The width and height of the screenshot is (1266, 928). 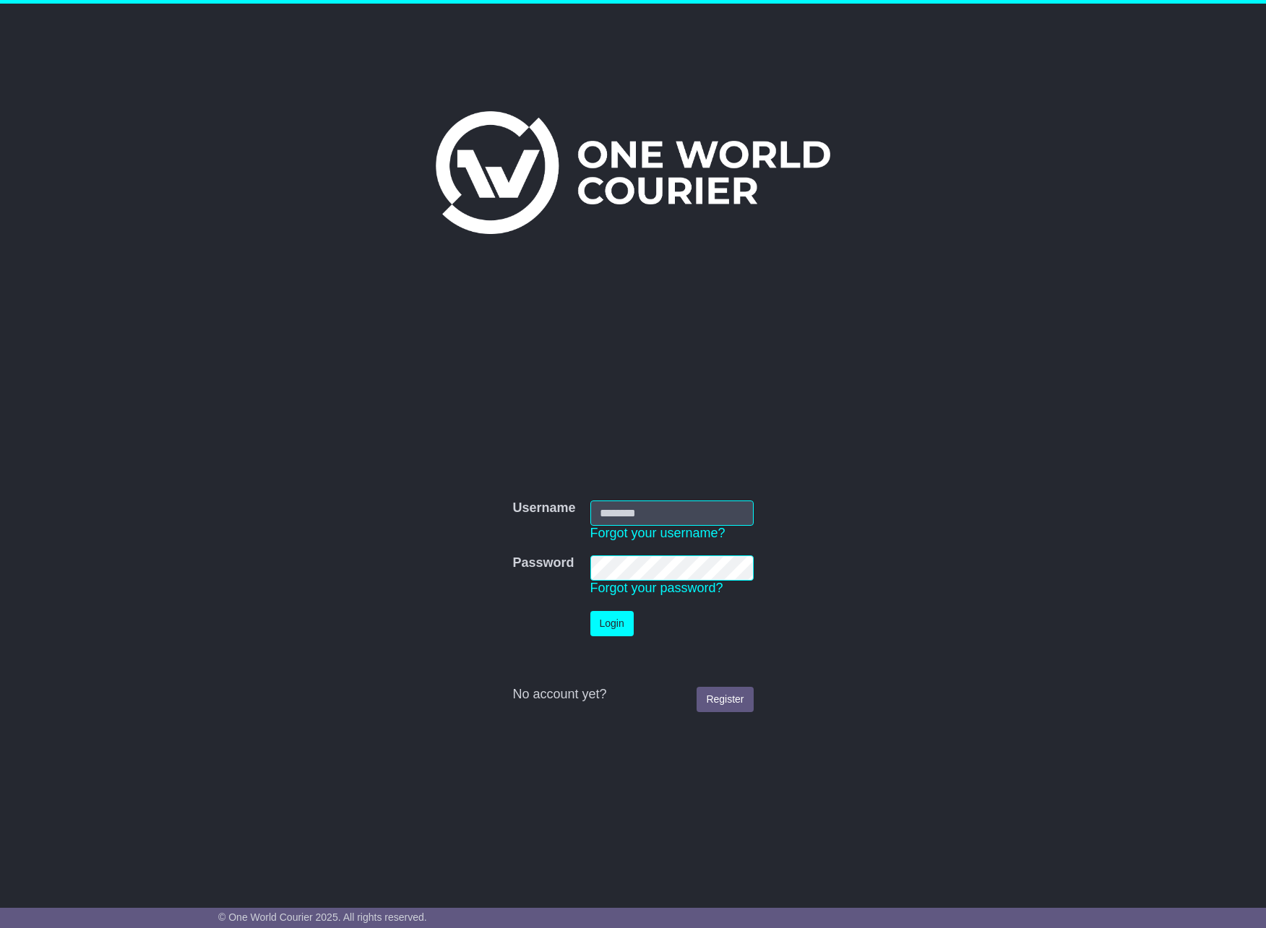 What do you see at coordinates (725, 699) in the screenshot?
I see `a: Register` at bounding box center [725, 699].